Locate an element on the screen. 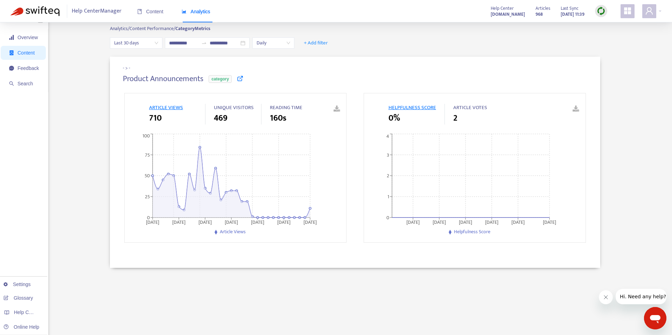 The width and height of the screenshot is (672, 335). span: HELPFULNESS SCORE is located at coordinates (412, 107).